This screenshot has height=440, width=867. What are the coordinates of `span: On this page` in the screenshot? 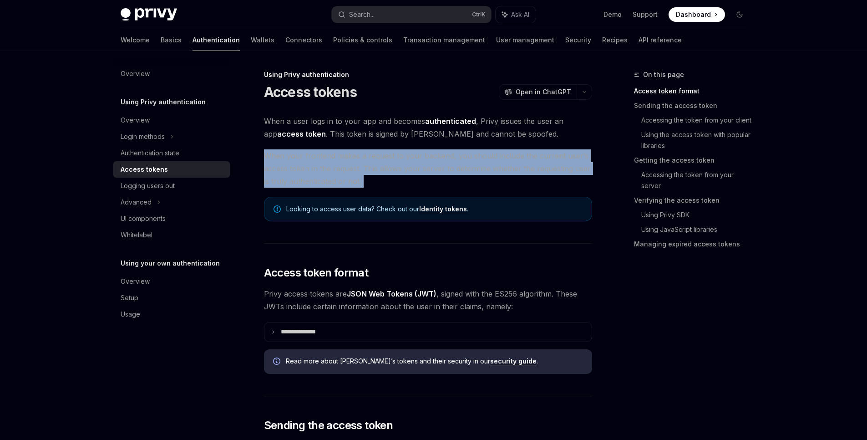 It's located at (664, 75).